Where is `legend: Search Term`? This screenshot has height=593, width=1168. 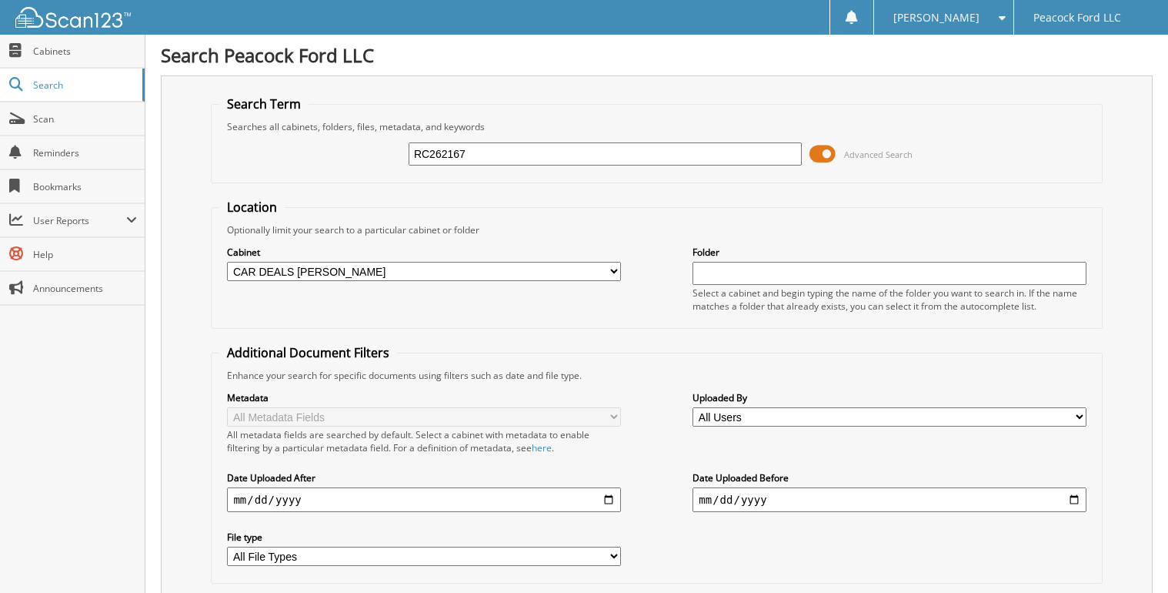 legend: Search Term is located at coordinates (264, 104).